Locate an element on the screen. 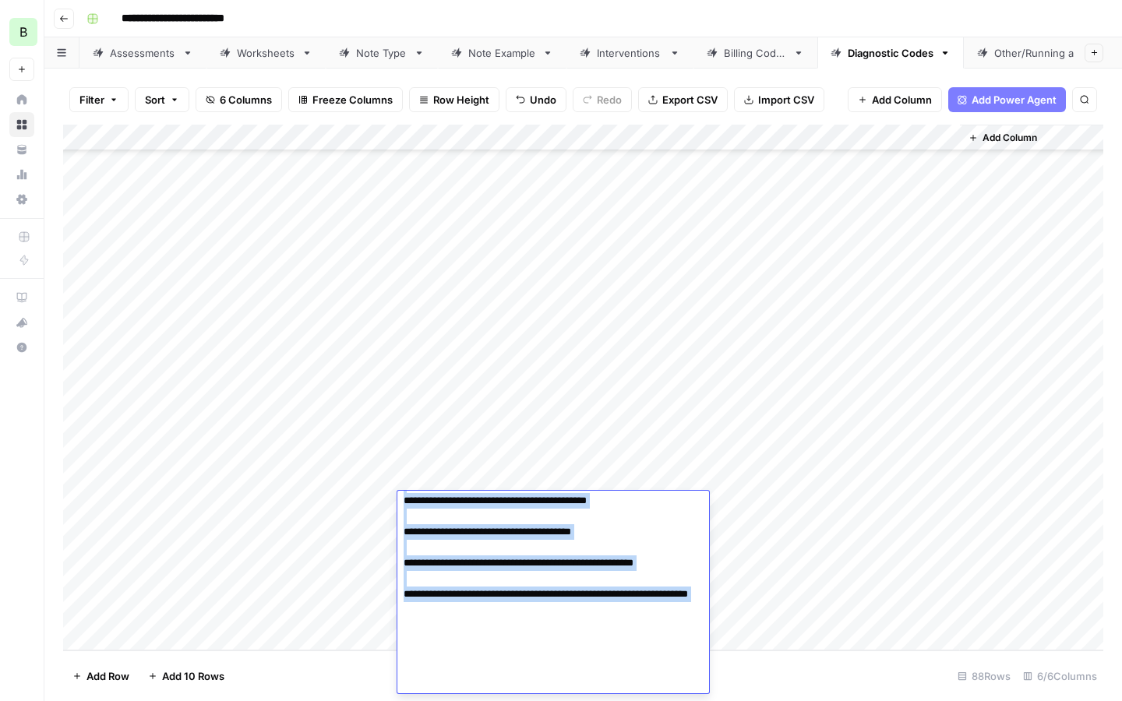 This screenshot has width=1122, height=701. button: Export CSV is located at coordinates (682, 100).